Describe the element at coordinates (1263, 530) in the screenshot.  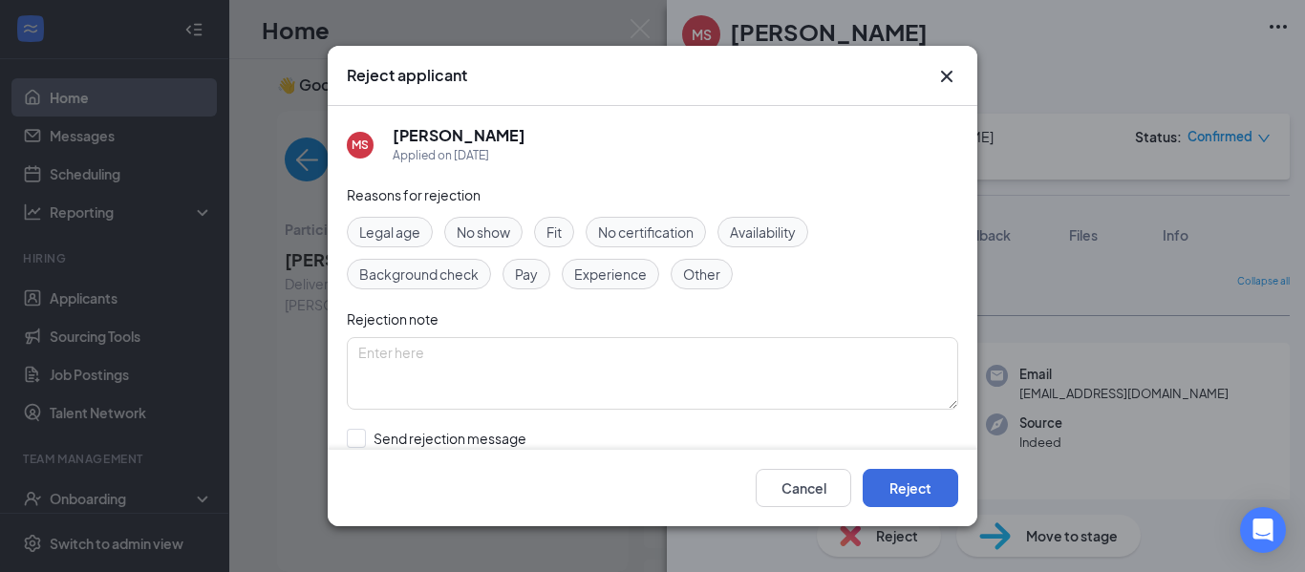
I see `div: Open Intercom Messenger` at that location.